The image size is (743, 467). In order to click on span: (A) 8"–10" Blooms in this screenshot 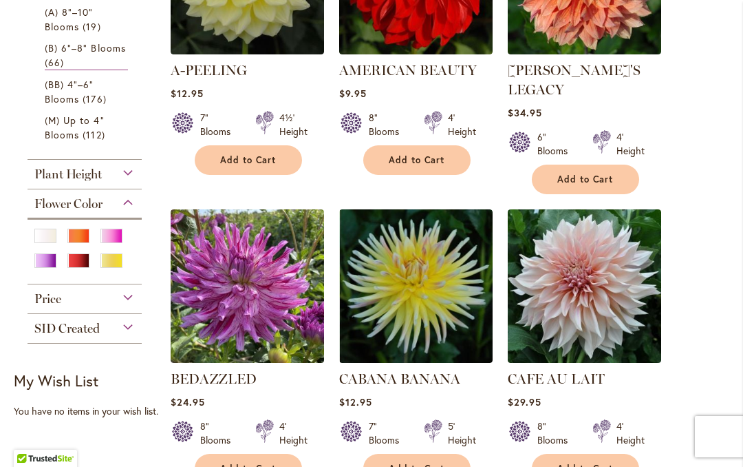, I will do `click(69, 19)`.